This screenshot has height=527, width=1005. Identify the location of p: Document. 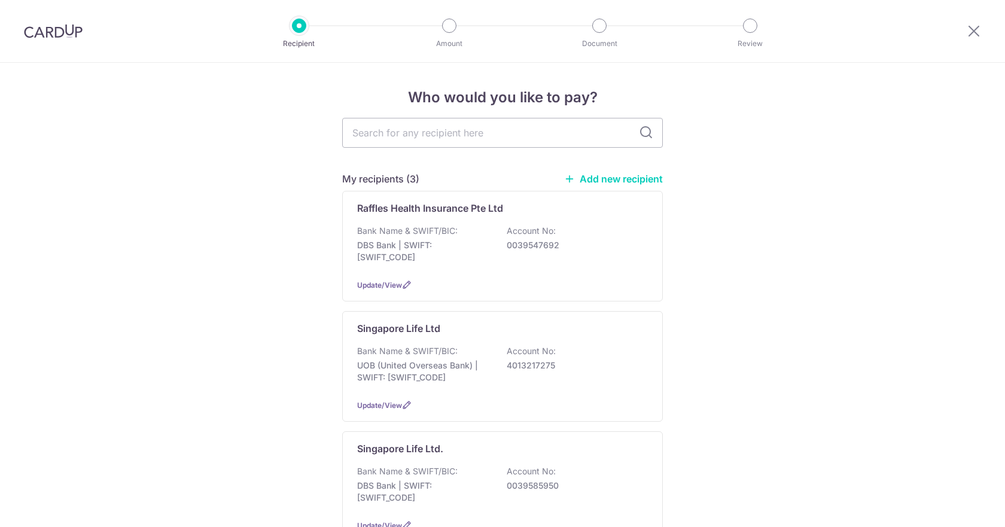
(599, 44).